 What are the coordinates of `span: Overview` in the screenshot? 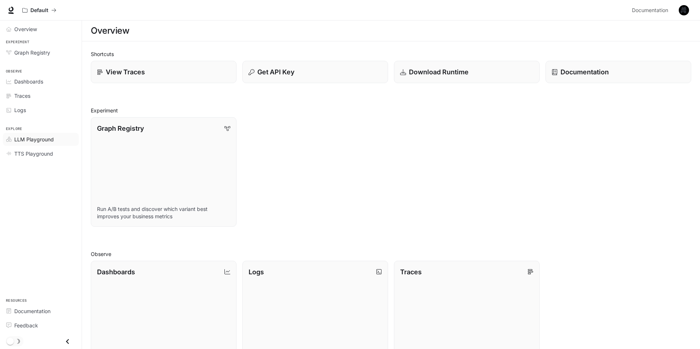 It's located at (26, 29).